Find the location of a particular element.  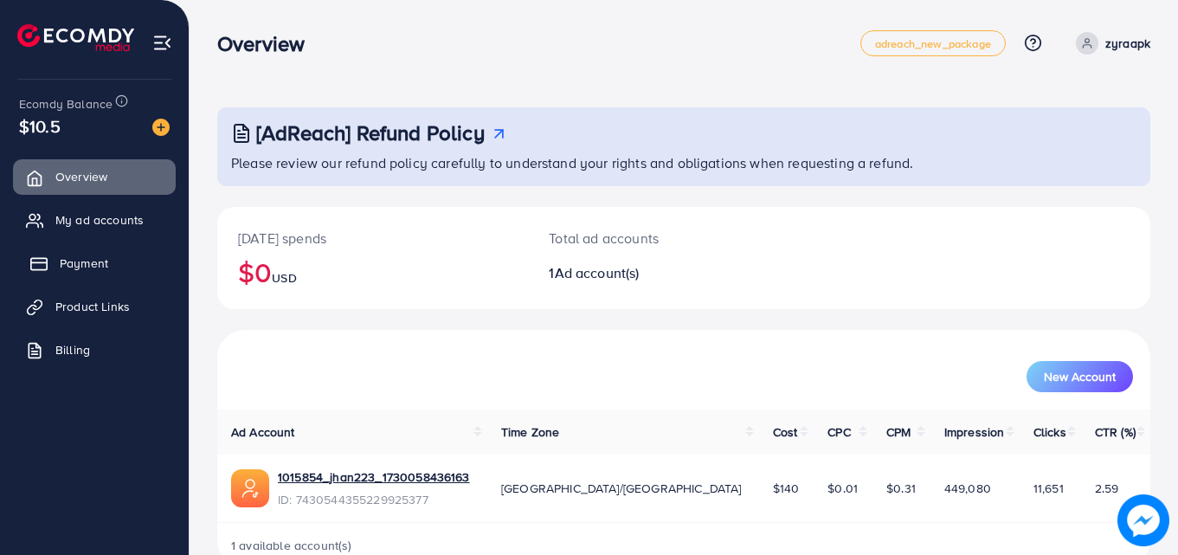

span: CPC is located at coordinates (838, 432).